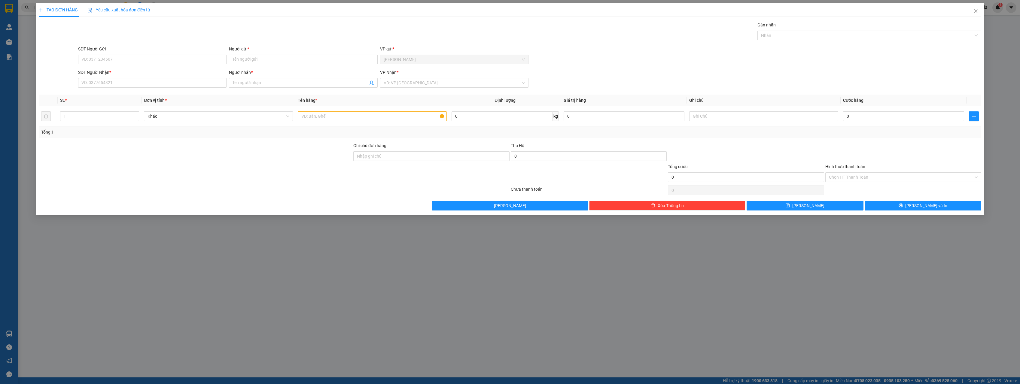 The width and height of the screenshot is (1020, 384). What do you see at coordinates (901, 206) in the screenshot?
I see `span: printer` at bounding box center [901, 206].